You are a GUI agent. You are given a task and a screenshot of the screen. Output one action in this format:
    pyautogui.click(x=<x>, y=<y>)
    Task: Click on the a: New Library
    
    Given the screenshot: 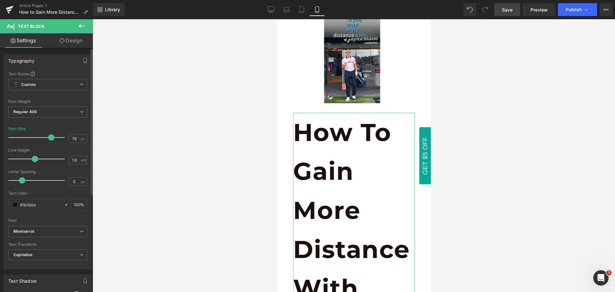 What is the action you would take?
    pyautogui.click(x=109, y=10)
    